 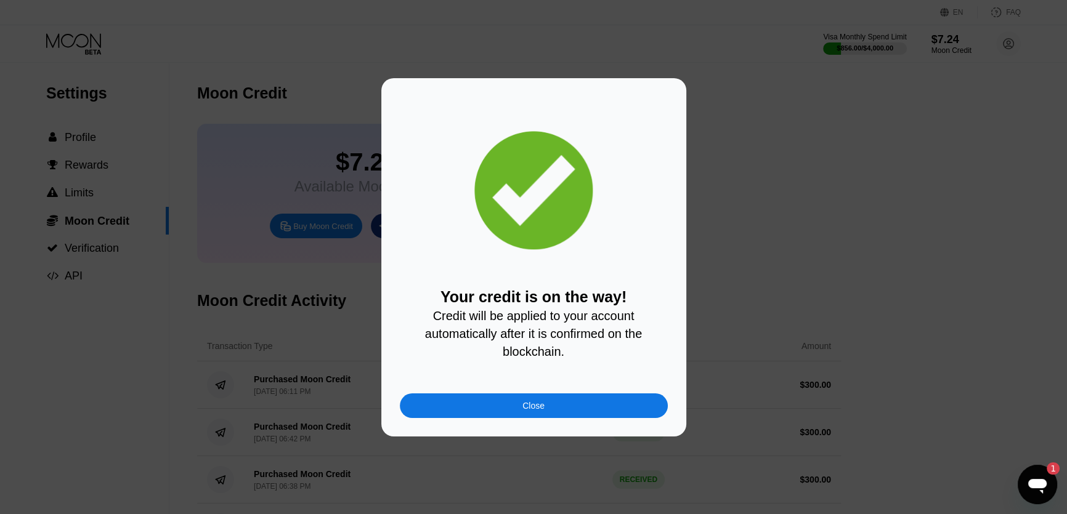 What do you see at coordinates (535, 334) in the screenshot?
I see `span: Credit will be applied to your account automatically after it is confirmed on the blockchain.` at bounding box center [535, 334].